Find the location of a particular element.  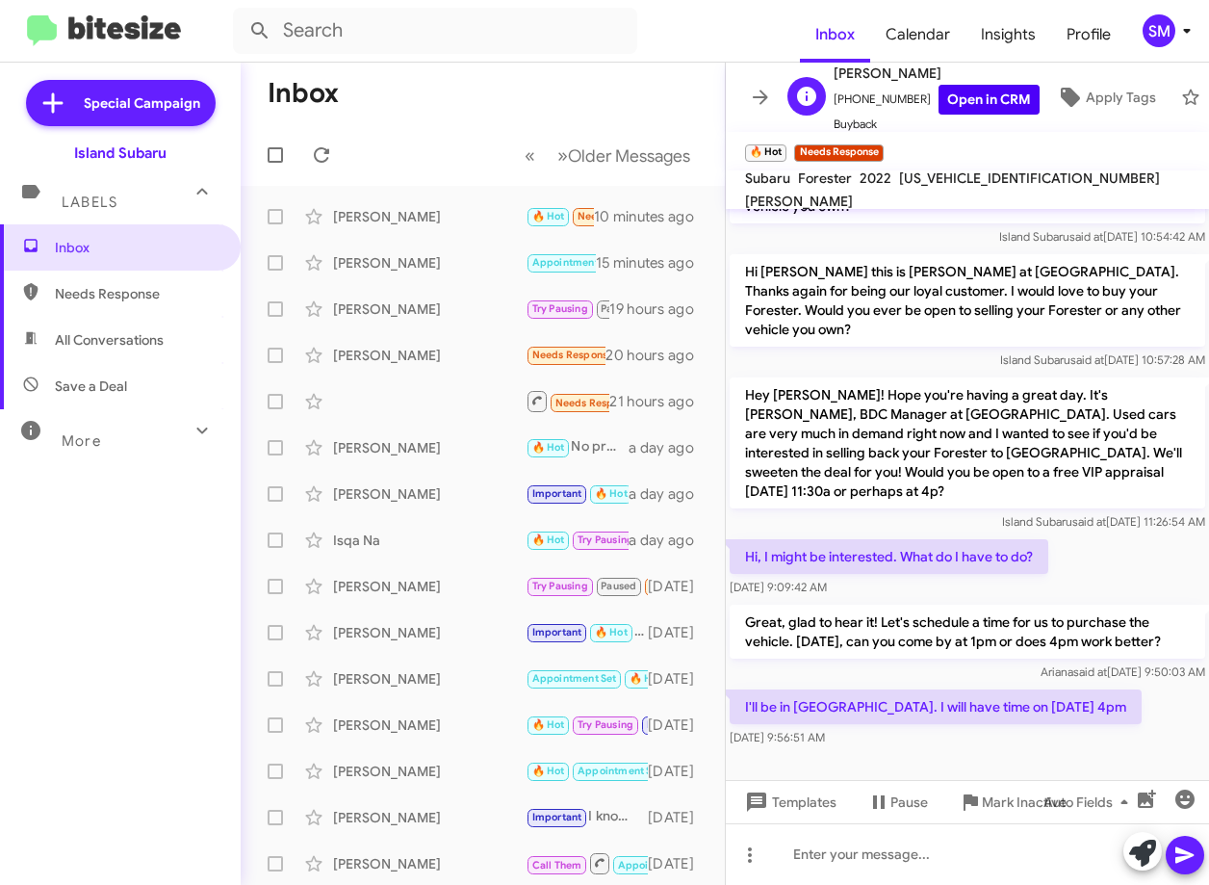

button: Next is located at coordinates (624, 155).